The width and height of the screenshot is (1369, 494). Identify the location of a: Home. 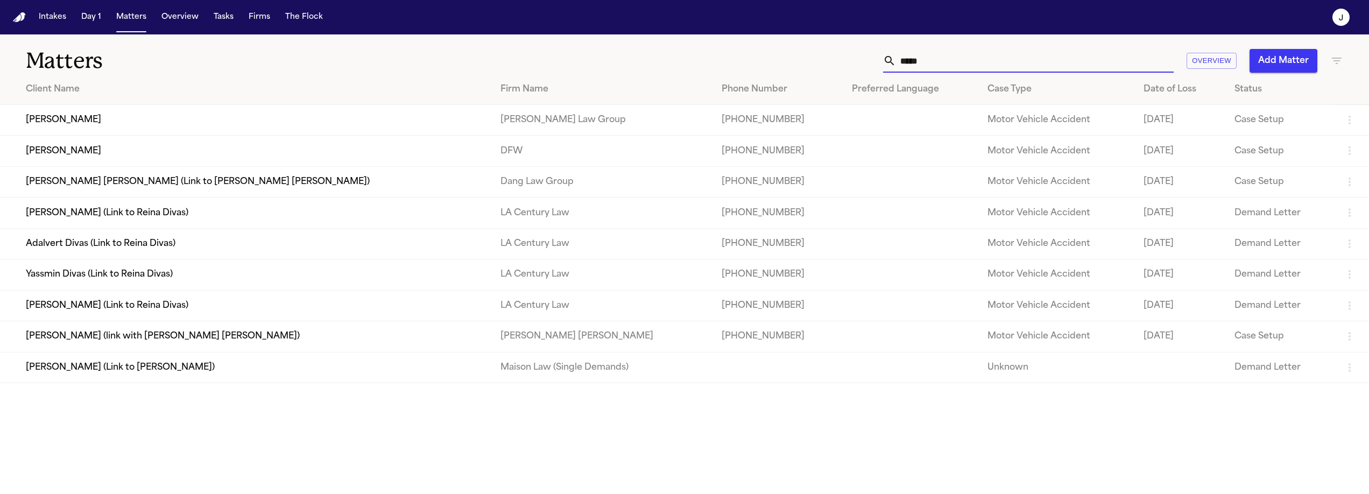
(19, 17).